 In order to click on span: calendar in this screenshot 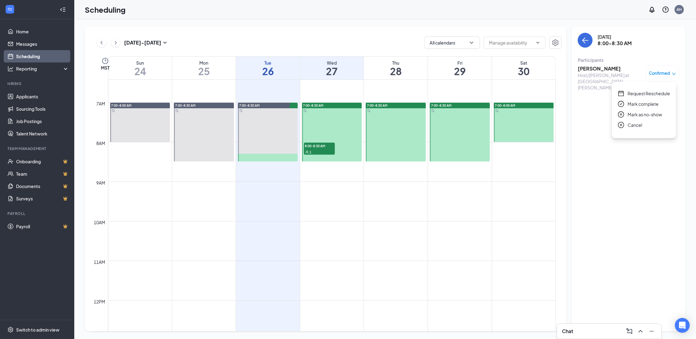, I will do `click(621, 93)`.